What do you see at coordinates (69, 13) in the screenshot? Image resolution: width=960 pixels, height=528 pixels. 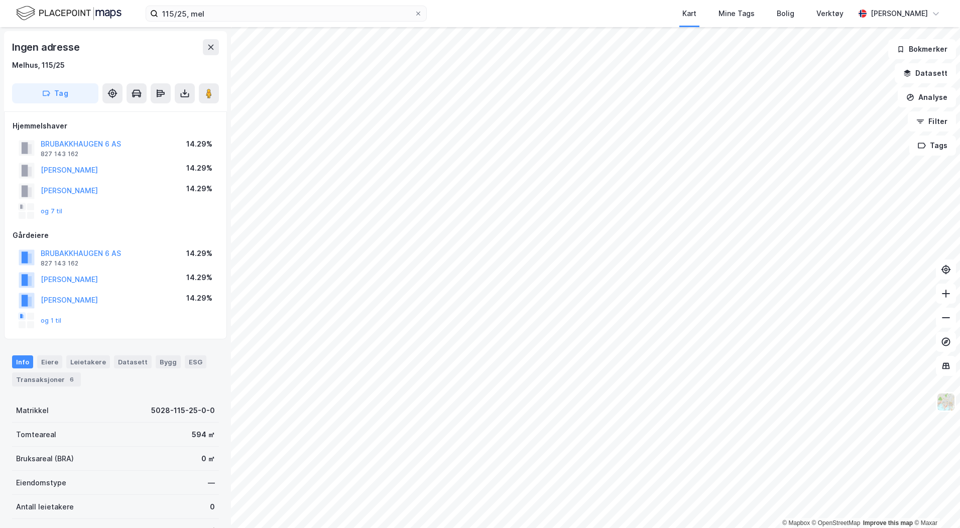 I see `img: logo.f888ab2527a4732fd821a326f86c7f29.svg` at bounding box center [69, 13].